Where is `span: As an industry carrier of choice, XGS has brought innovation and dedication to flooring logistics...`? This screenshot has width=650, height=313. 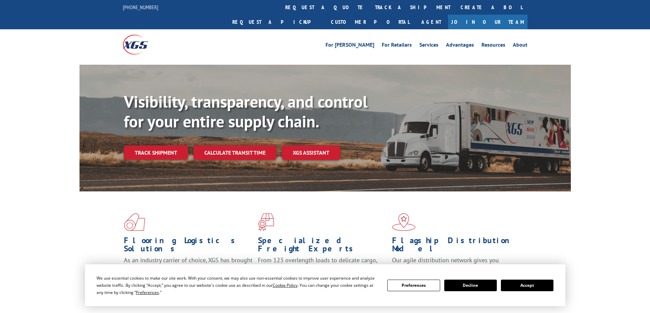 span: As an industry carrier of choice, XGS has brought innovation and dedication to flooring logistics... is located at coordinates (188, 268).